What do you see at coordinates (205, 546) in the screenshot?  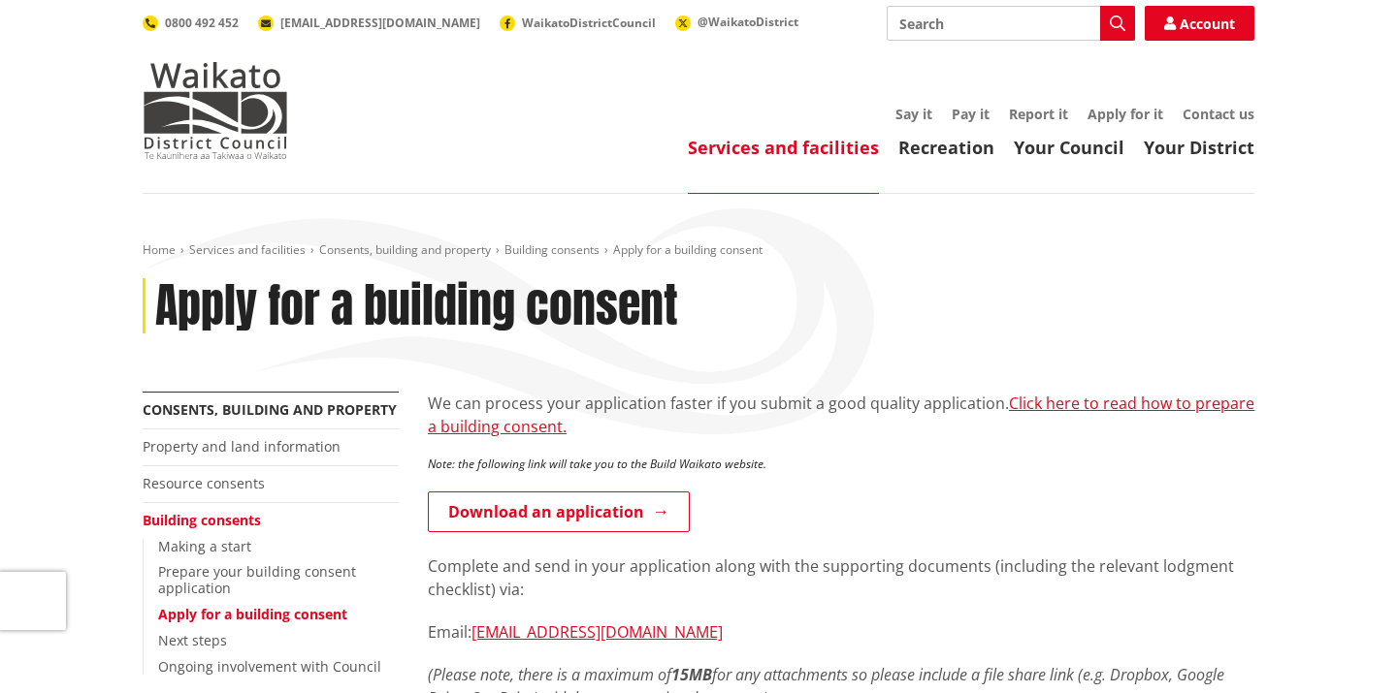 I see `a: Making a start` at bounding box center [205, 546].